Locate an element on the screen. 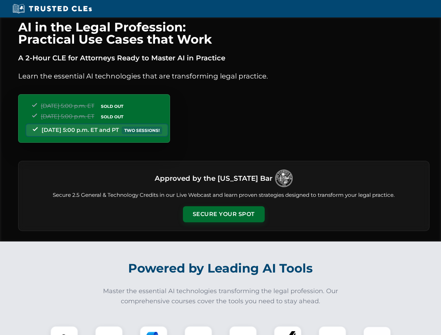 The width and height of the screenshot is (441, 335). p: Secure 2.5 General & Technology Credits in our Live Webcast and learn proven strategies designed ... is located at coordinates (224, 195).